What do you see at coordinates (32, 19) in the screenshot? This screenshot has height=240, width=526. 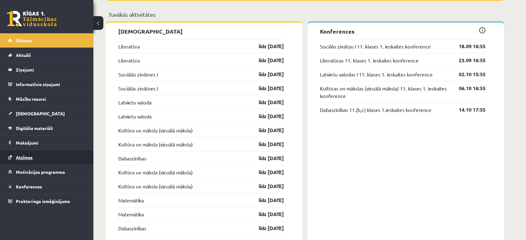 I see `a: Rīgas 1. Tālmācības vidusskola` at bounding box center [32, 19].